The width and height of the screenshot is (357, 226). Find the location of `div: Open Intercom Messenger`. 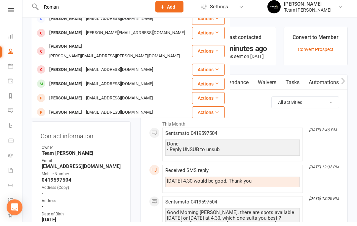

div: Open Intercom Messenger is located at coordinates (15, 211).